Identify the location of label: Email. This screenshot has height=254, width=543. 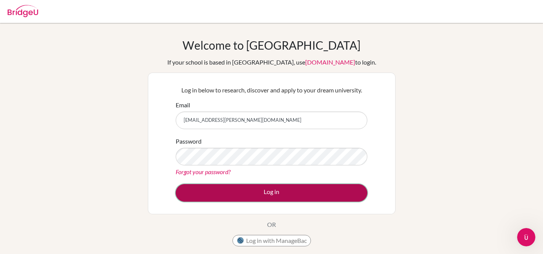
(183, 105).